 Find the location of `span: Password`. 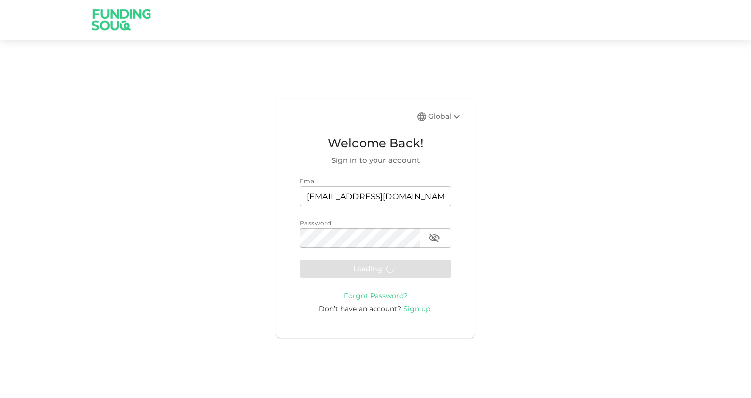

span: Password is located at coordinates (316, 223).